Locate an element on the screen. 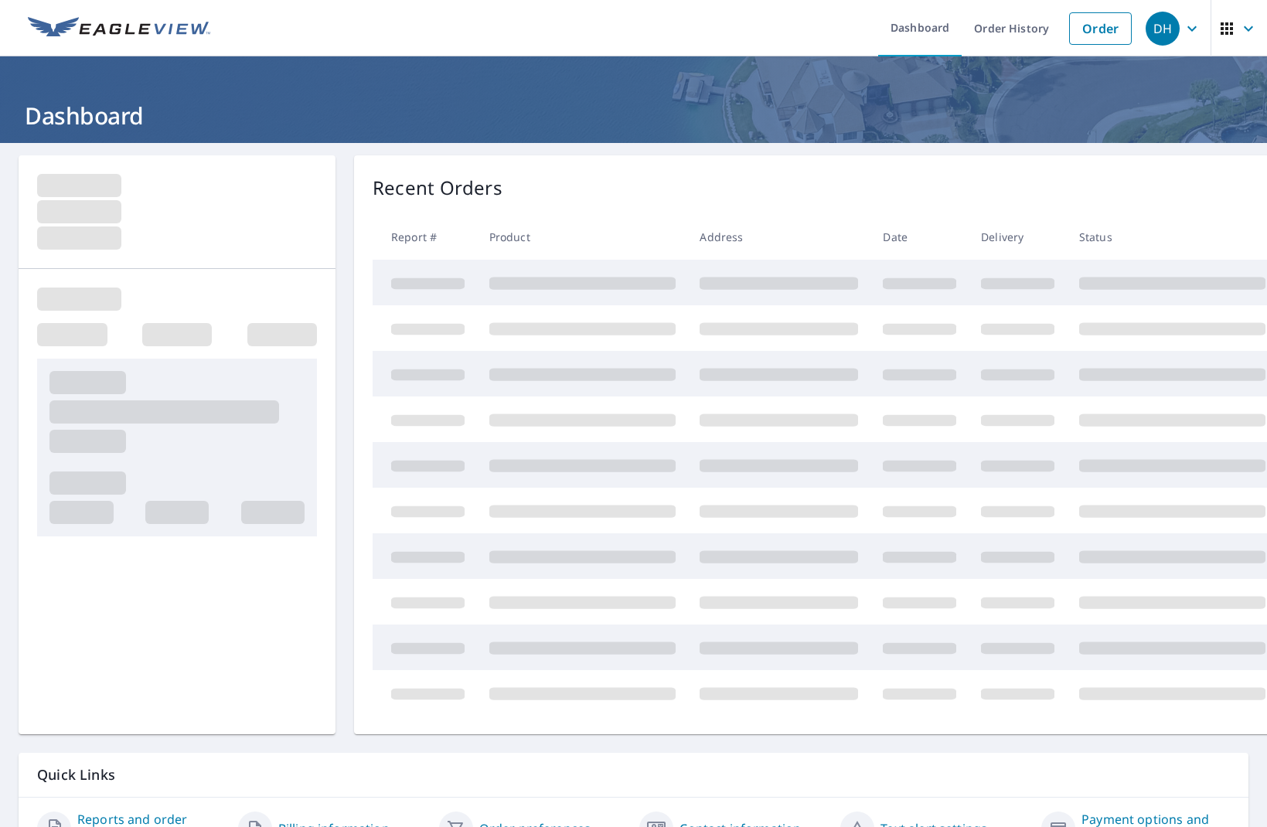 Image resolution: width=1267 pixels, height=827 pixels. p: Recent Orders is located at coordinates (437, 188).